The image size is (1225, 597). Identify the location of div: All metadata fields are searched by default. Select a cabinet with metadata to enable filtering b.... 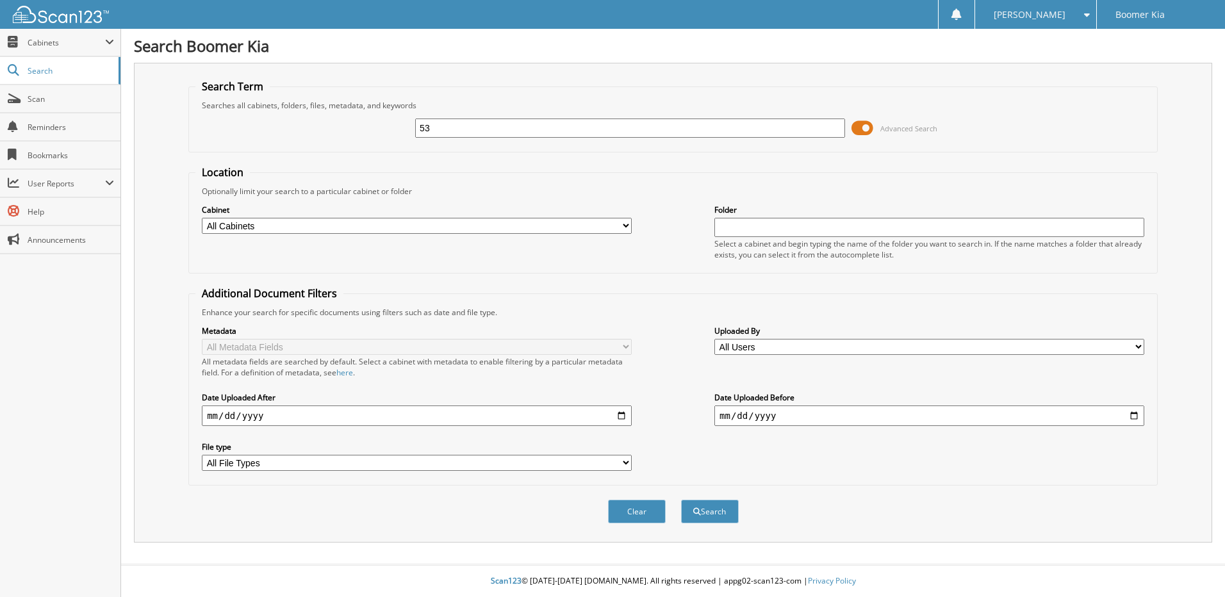
(416, 367).